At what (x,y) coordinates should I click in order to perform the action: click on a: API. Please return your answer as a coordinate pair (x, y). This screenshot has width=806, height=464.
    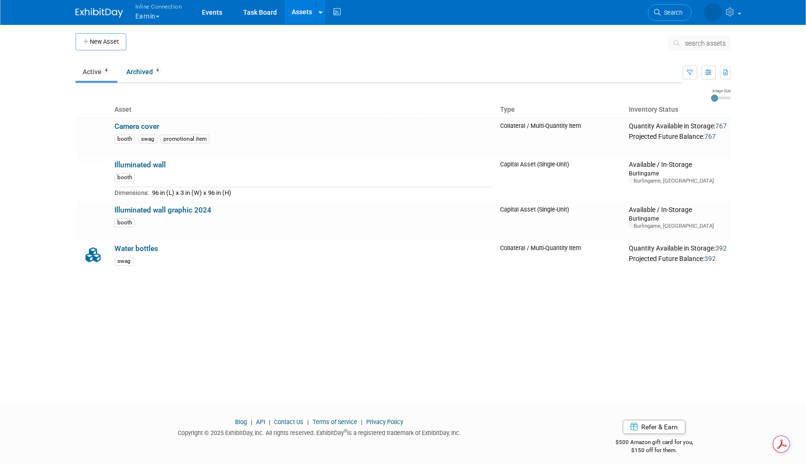
    Looking at the image, I should click on (260, 421).